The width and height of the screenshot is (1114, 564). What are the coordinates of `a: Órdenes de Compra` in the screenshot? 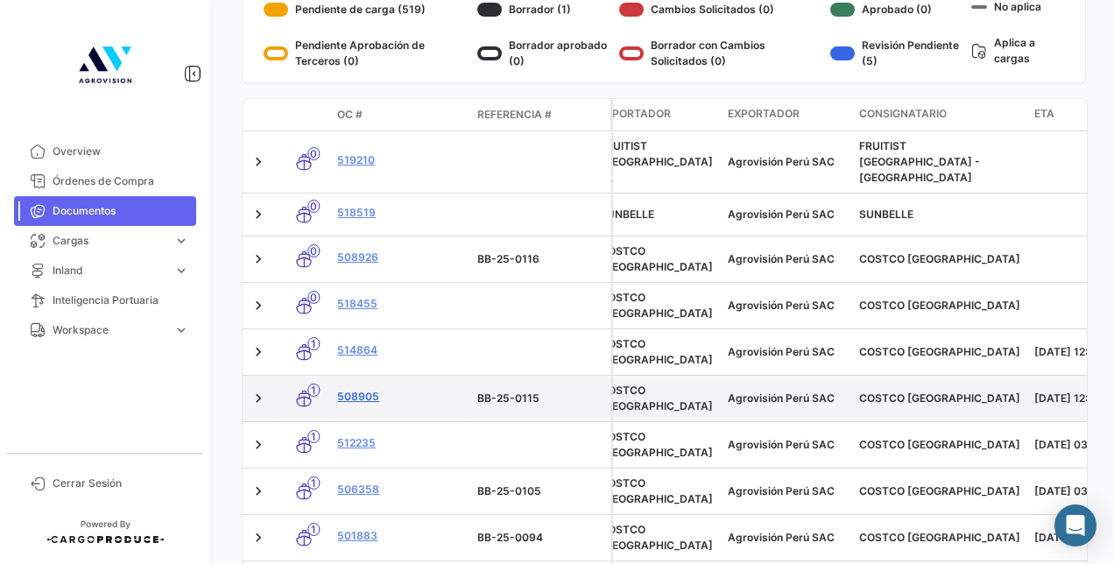 It's located at (105, 181).